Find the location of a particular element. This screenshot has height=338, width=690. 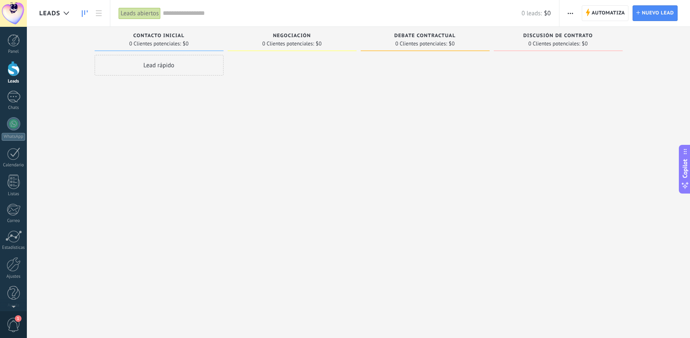

span: Contacto inicial is located at coordinates (159, 36).